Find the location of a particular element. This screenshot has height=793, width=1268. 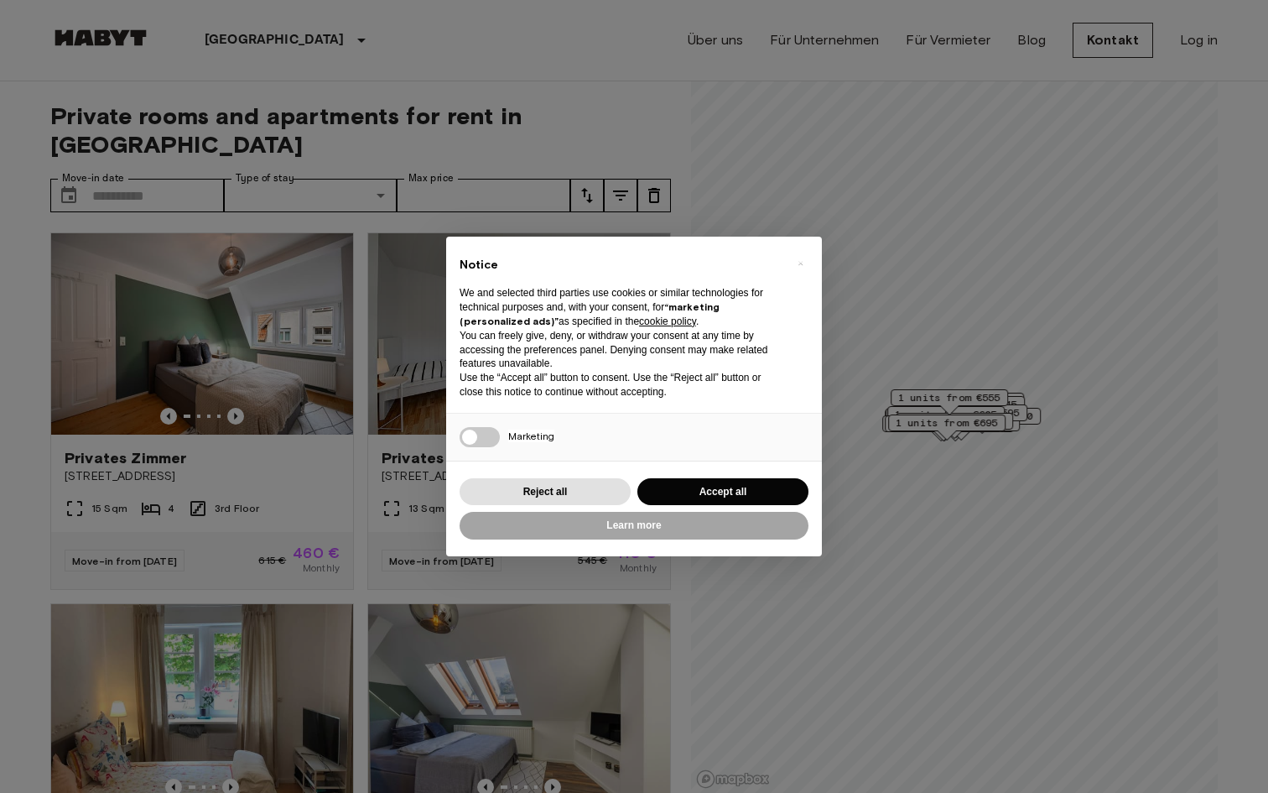

p: We and selected third parties use cookies or similar technologies for technical purposes and, wit... is located at coordinates (621, 307).